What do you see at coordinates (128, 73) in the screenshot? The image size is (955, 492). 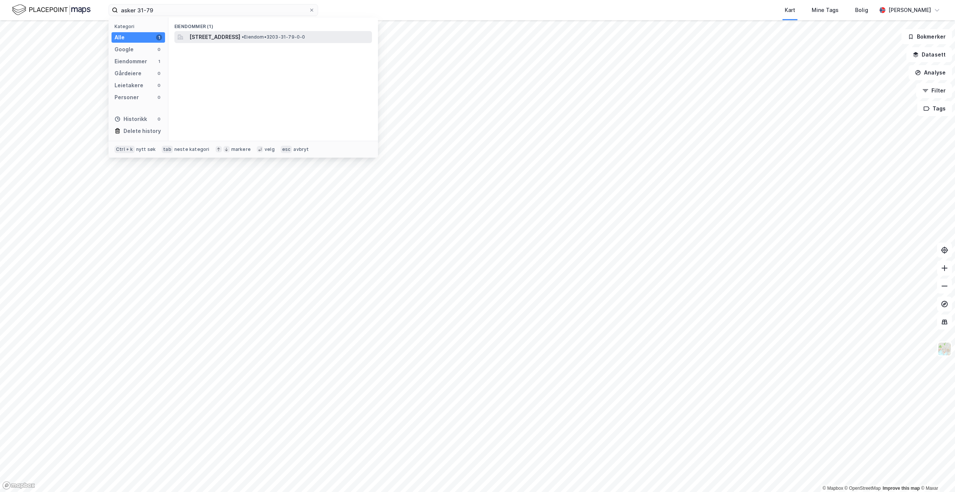 I see `div: Gårdeiere` at bounding box center [128, 73].